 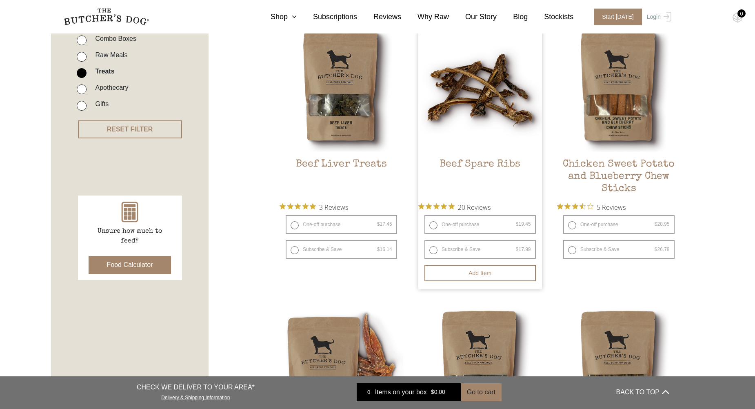 I want to click on label: Apothecary, so click(x=109, y=87).